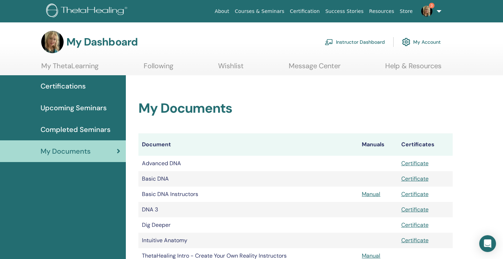  Describe the element at coordinates (304, 11) in the screenshot. I see `a: Certification` at that location.